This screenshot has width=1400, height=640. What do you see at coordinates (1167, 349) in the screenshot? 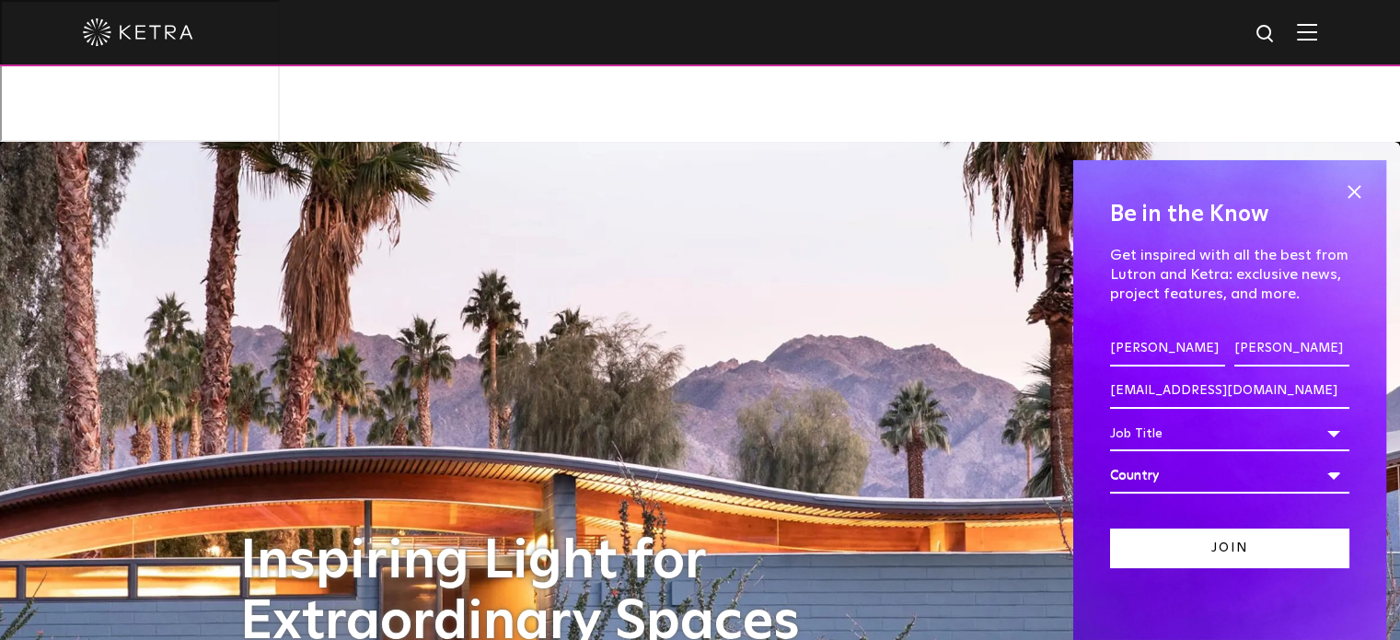
I see `input: First Name` at bounding box center [1167, 349].